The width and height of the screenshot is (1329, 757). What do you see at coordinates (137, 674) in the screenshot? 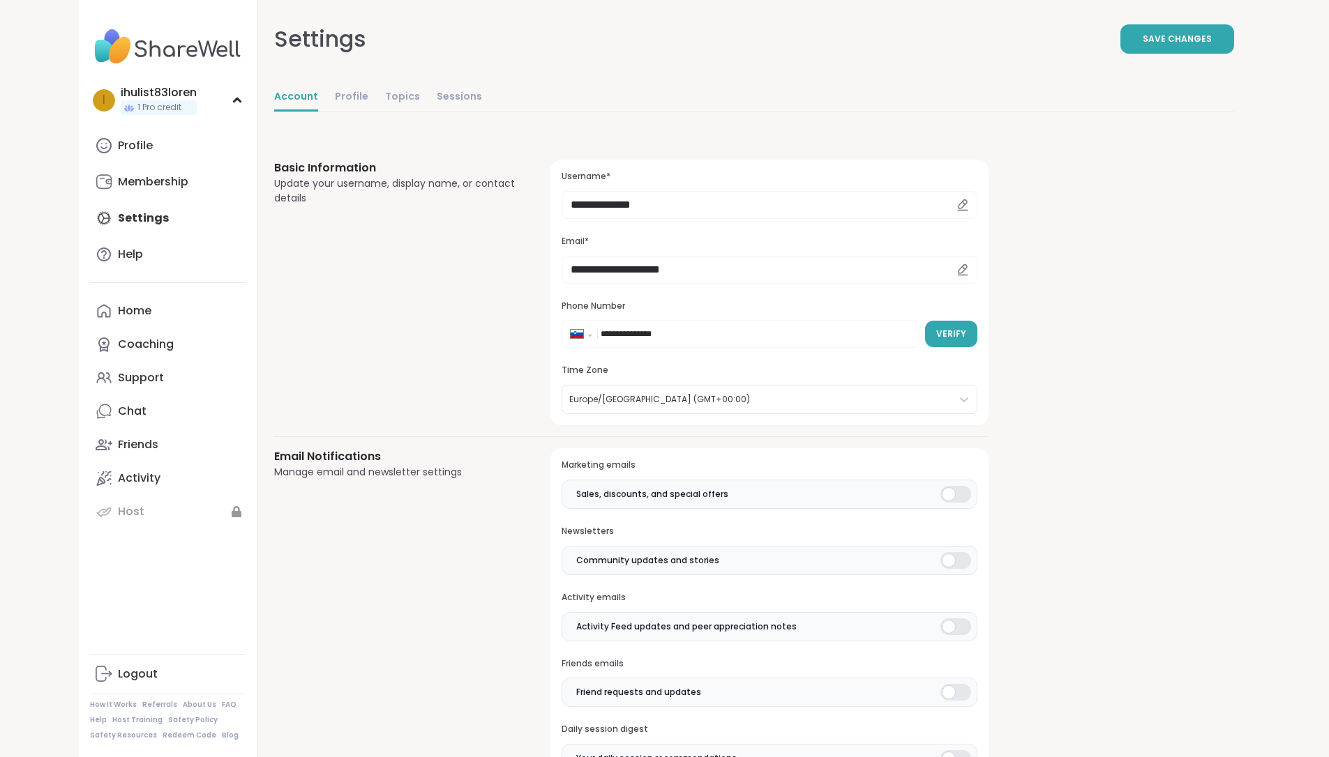
I see `div: Logout` at bounding box center [137, 674].